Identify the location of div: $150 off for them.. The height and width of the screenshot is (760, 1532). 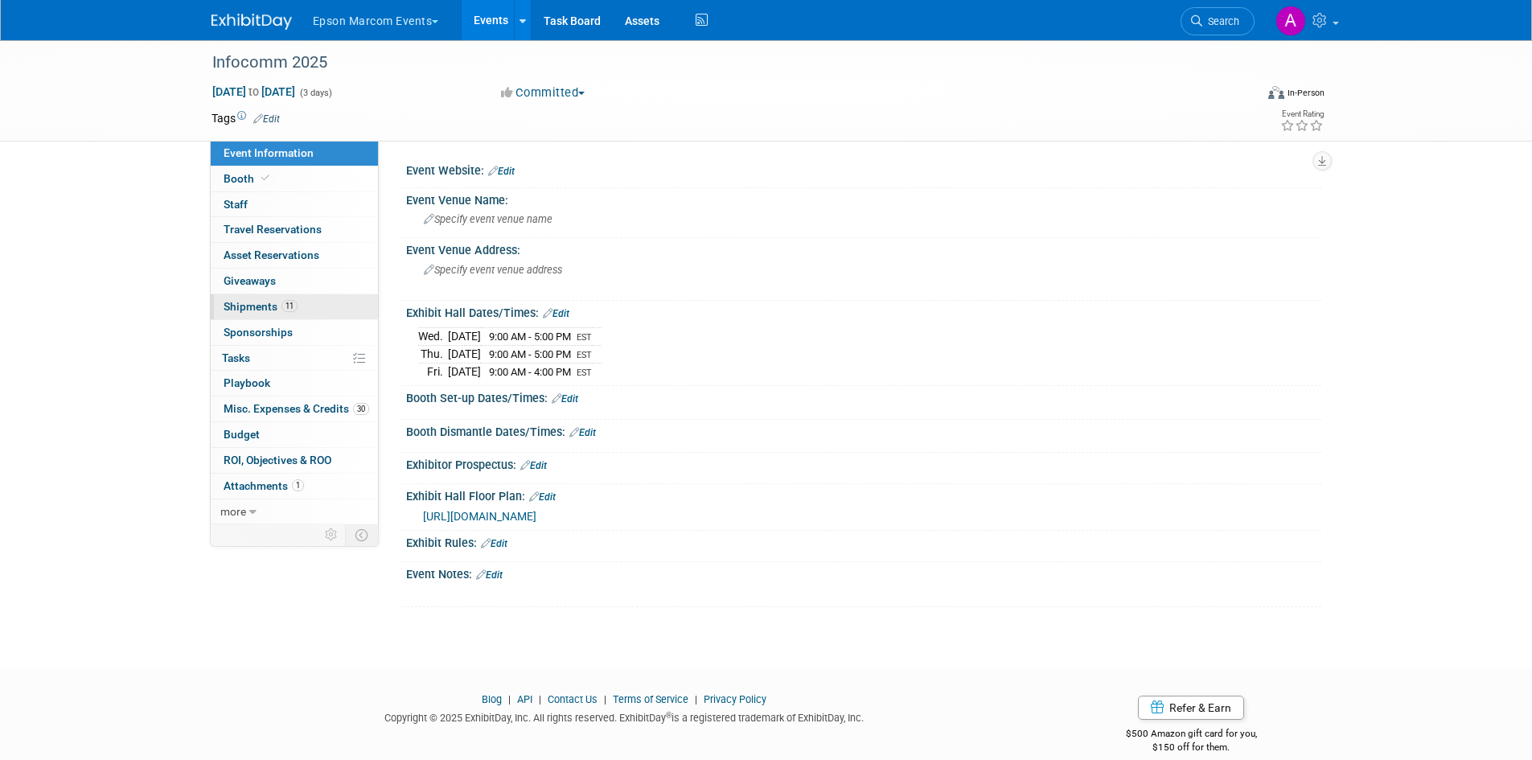
(1191, 747).